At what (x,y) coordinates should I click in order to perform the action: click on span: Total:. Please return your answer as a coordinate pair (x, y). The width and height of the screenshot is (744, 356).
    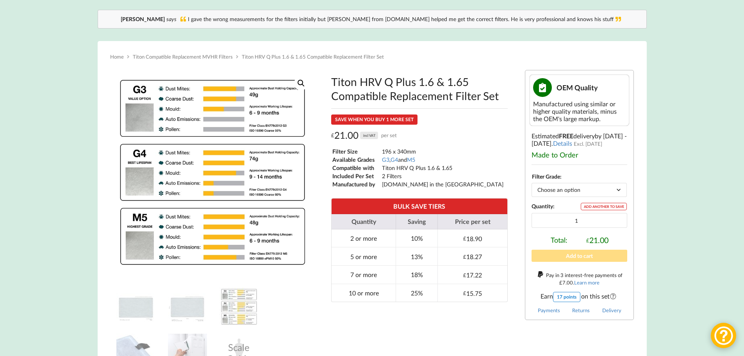
    Looking at the image, I should click on (559, 240).